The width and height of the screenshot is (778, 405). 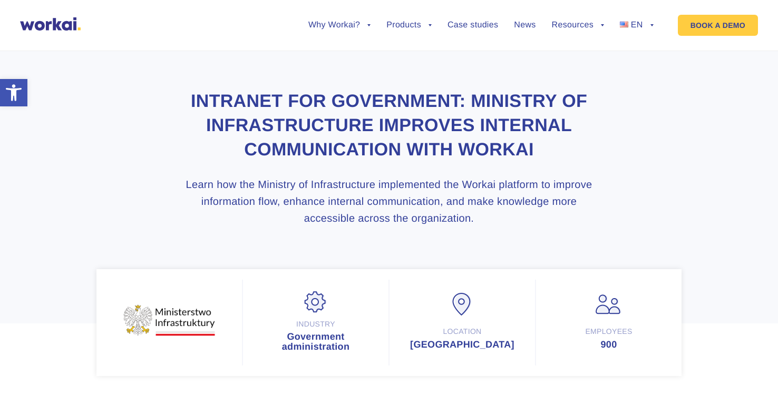 I want to click on div: Location, so click(x=462, y=332).